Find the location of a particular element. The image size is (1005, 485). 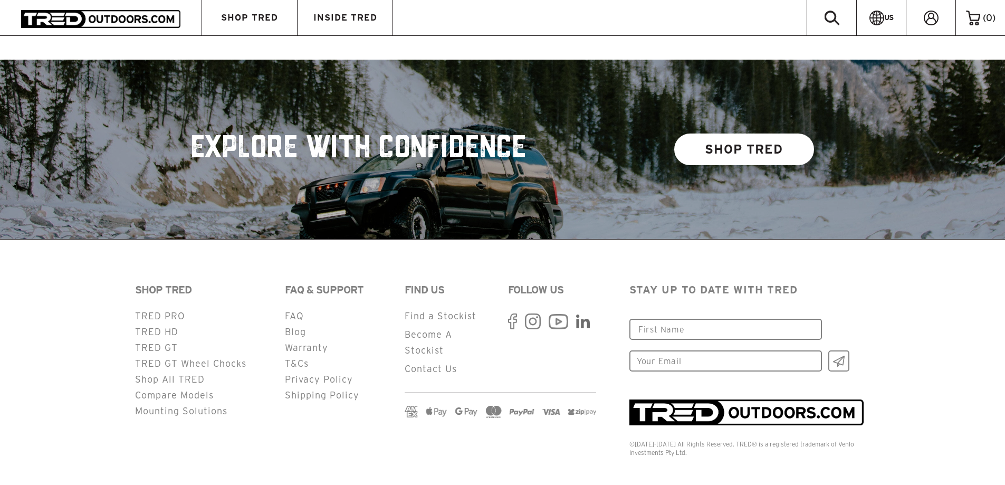

a: TRED GT Wheel Chocks is located at coordinates (191, 363).